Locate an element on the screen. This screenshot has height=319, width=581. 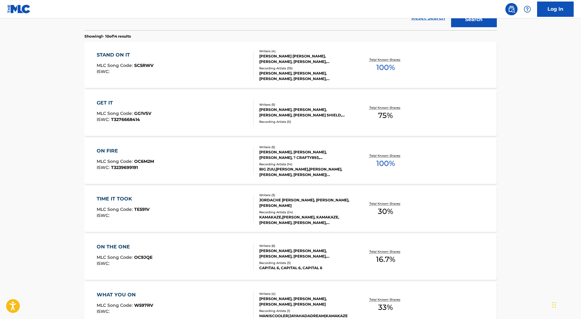
div: Recording Artists ( 1 ) is located at coordinates (306, 310).